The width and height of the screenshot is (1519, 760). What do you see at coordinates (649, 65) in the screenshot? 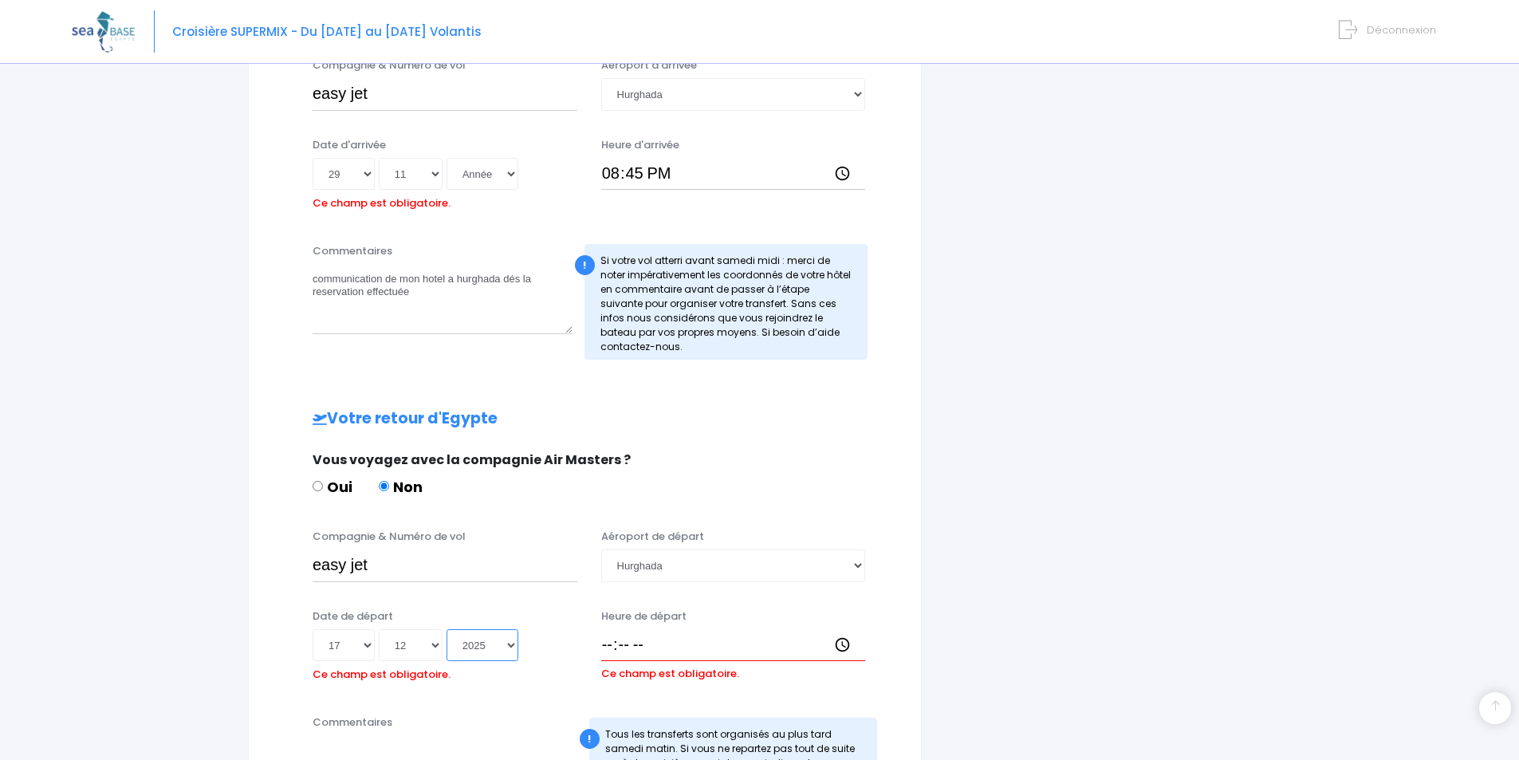
I see `label: Aéroport d'arrivée` at bounding box center [649, 65].